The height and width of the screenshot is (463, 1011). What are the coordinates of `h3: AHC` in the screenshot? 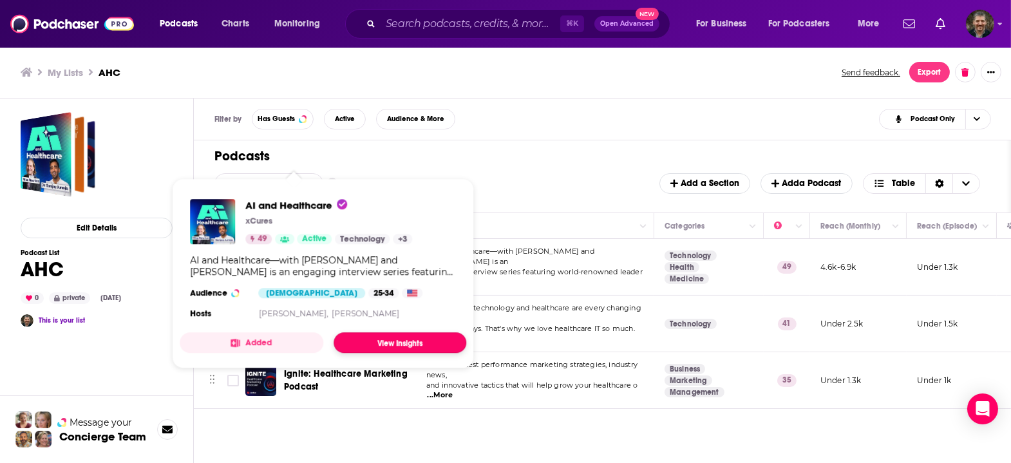 It's located at (109, 72).